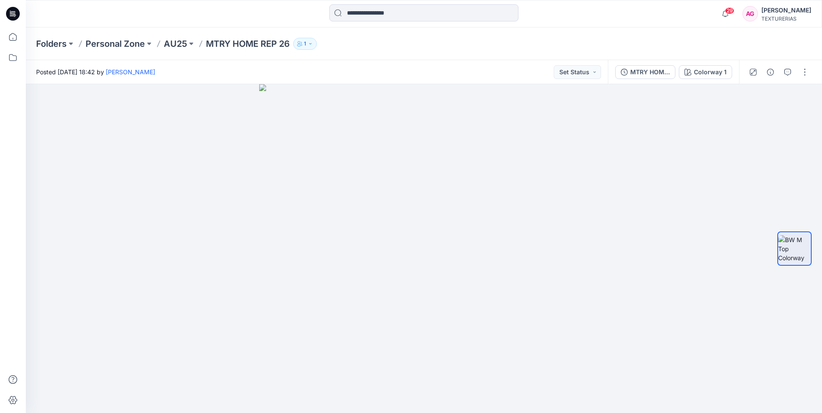  Describe the element at coordinates (705, 72) in the screenshot. I see `button: Colorway 1` at that location.